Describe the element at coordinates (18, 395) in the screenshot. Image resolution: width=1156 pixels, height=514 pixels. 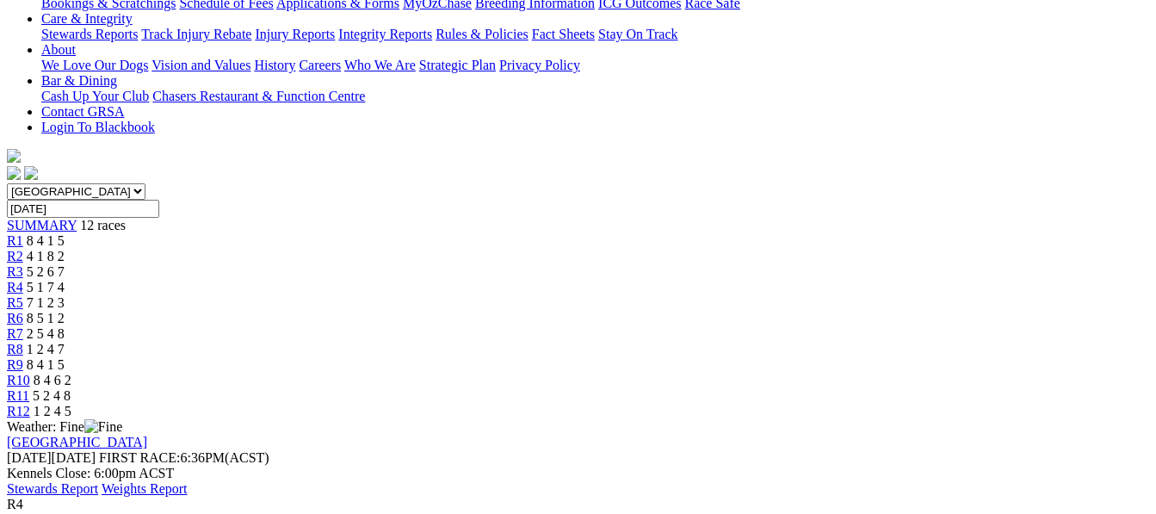
I see `a: R11` at that location.